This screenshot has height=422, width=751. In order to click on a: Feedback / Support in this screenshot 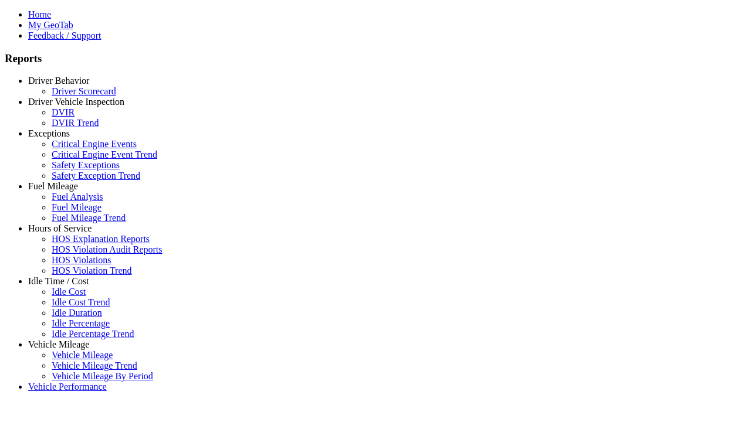, I will do `click(65, 35)`.